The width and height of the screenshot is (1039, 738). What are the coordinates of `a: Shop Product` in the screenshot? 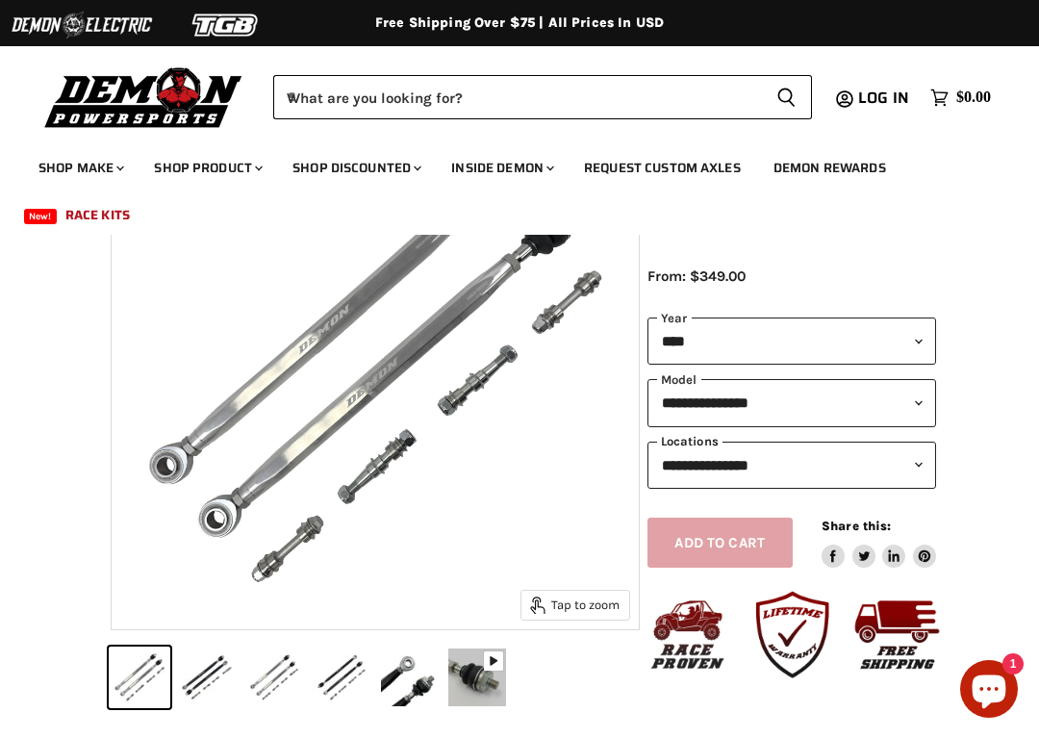 It's located at (207, 167).